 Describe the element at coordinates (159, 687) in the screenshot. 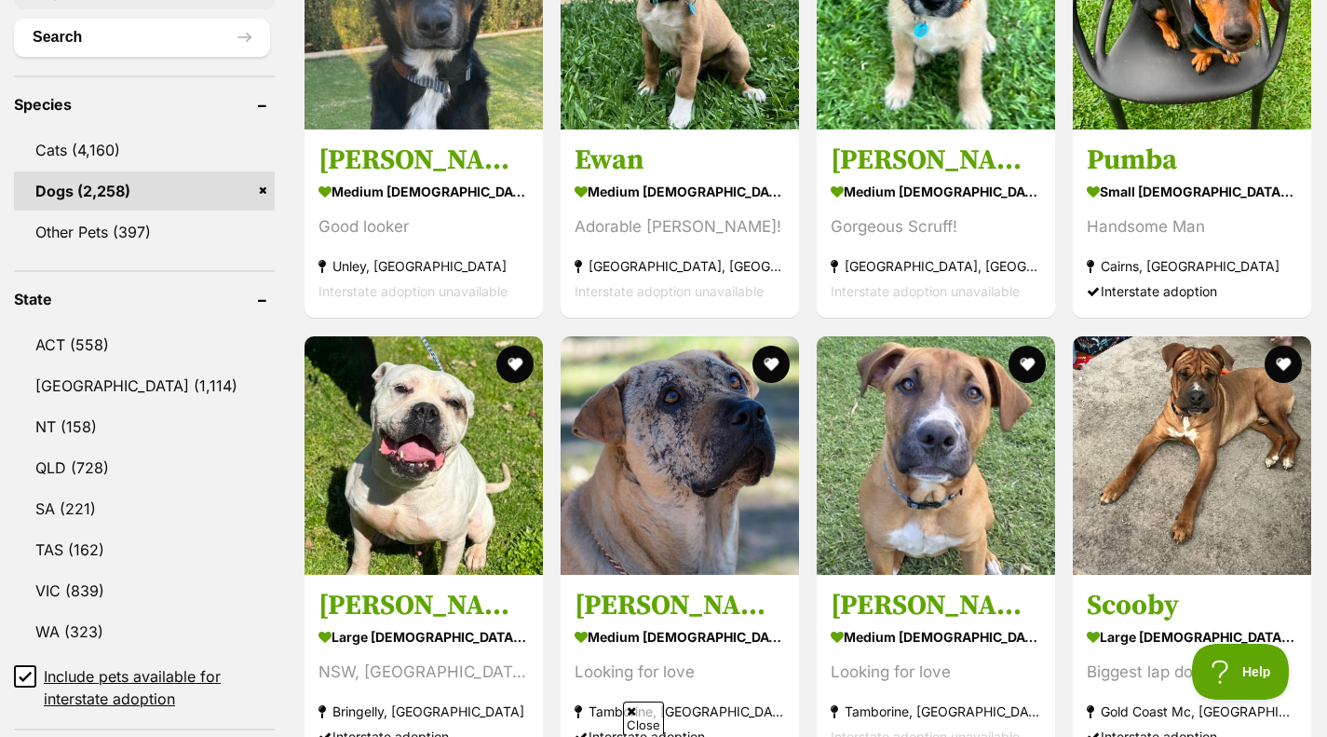

I see `span: Include pets available for interstate adoption` at that location.